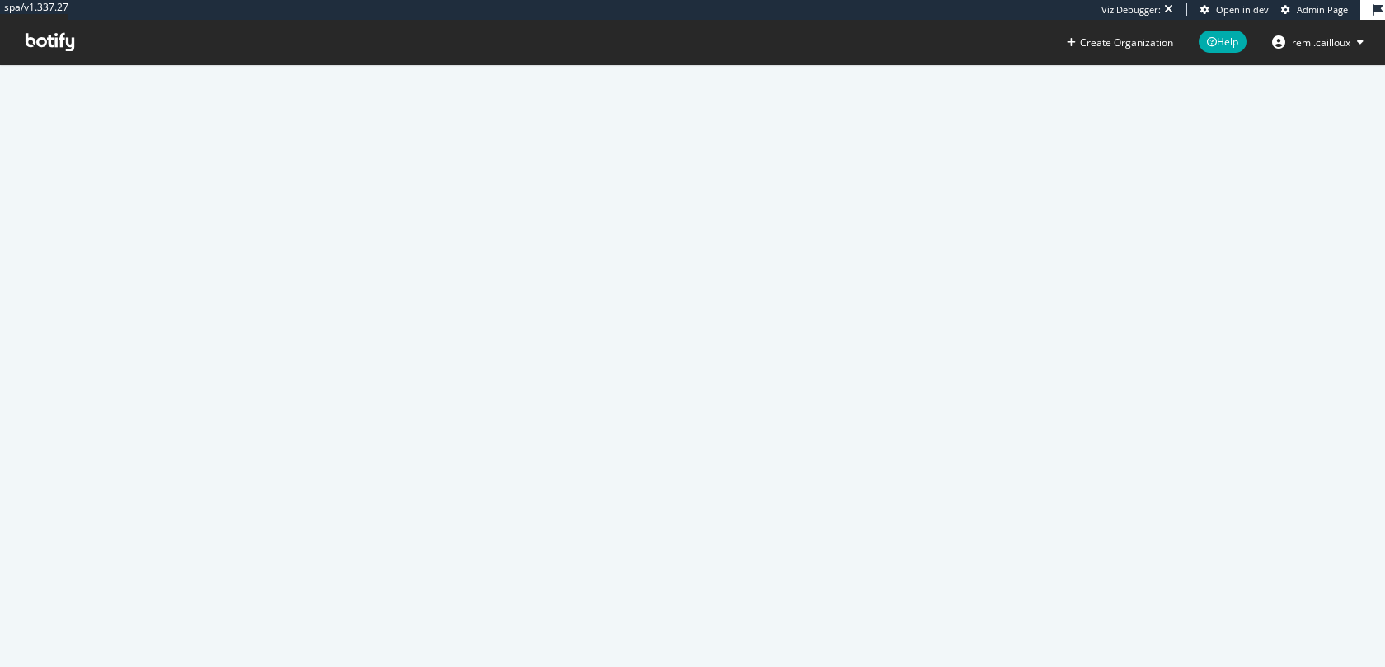 The width and height of the screenshot is (1385, 667). Describe the element at coordinates (1234, 10) in the screenshot. I see `a: Open in dev` at that location.